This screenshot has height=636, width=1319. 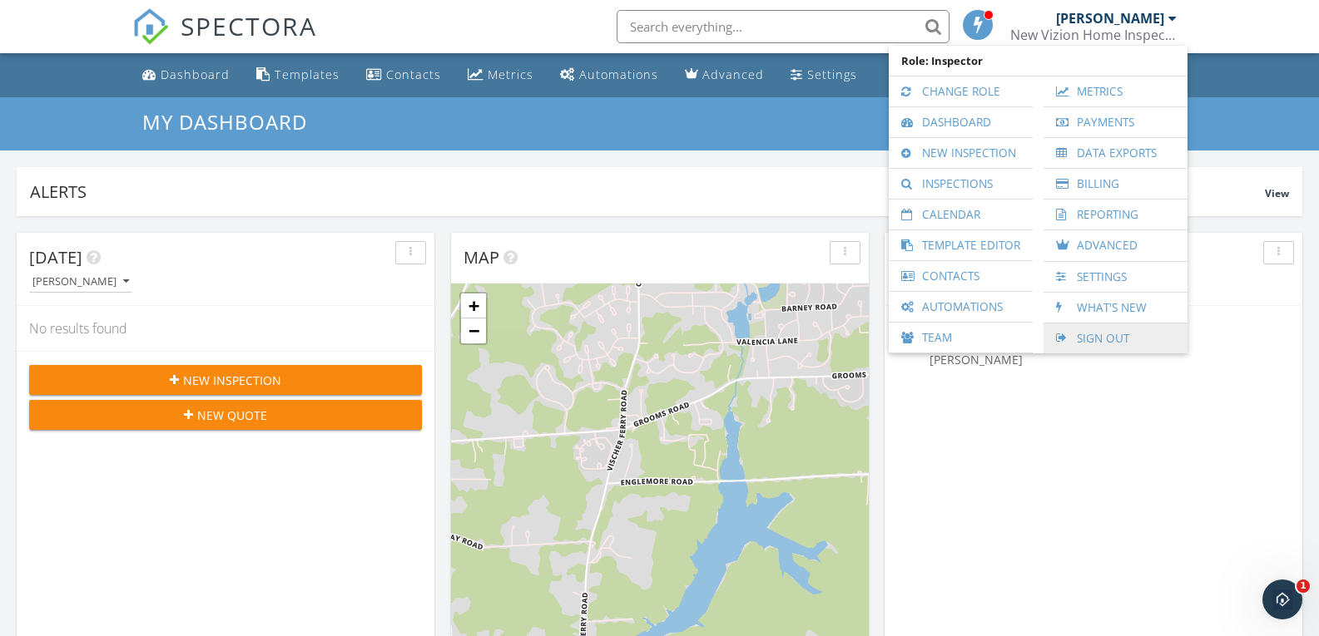 What do you see at coordinates (225, 329) in the screenshot?
I see `div: No results found` at bounding box center [225, 329].